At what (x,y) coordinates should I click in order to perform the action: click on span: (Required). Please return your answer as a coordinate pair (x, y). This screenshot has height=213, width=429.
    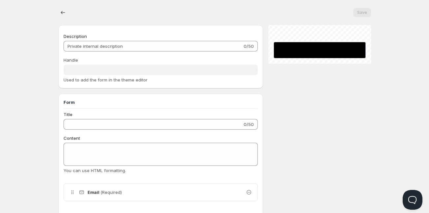
    Looking at the image, I should click on (111, 192).